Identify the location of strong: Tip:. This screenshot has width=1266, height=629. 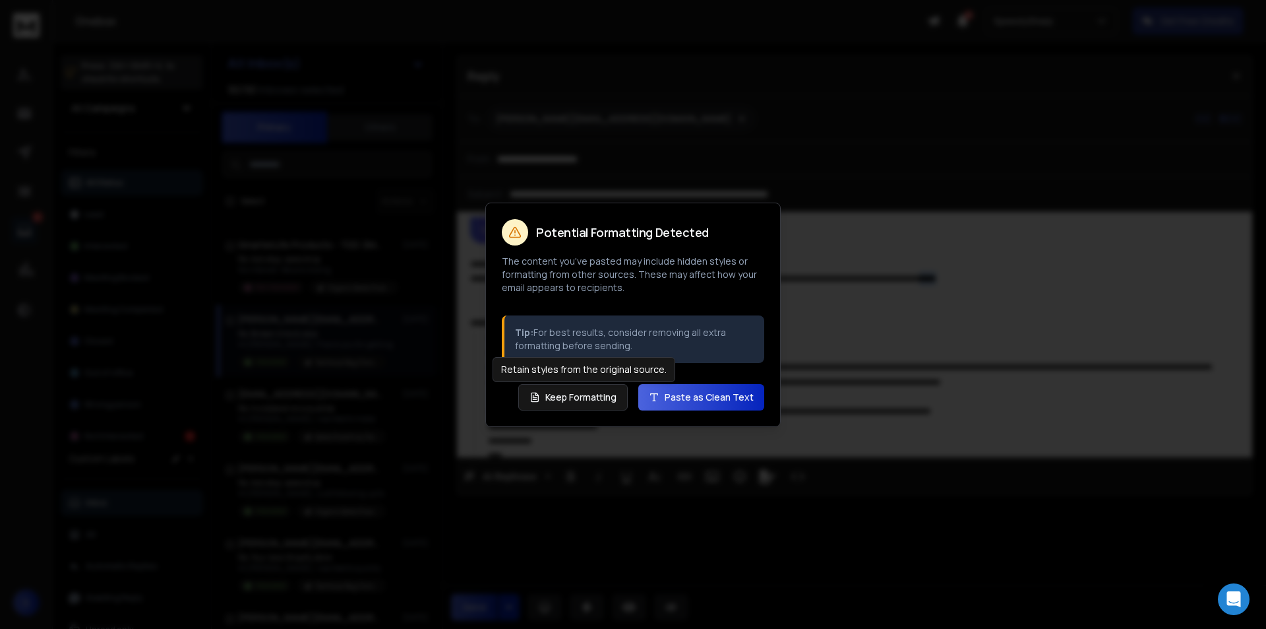
(524, 332).